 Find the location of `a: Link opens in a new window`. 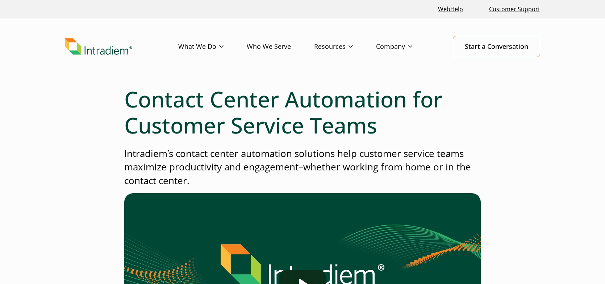

a: Link opens in a new window is located at coordinates (450, 9).